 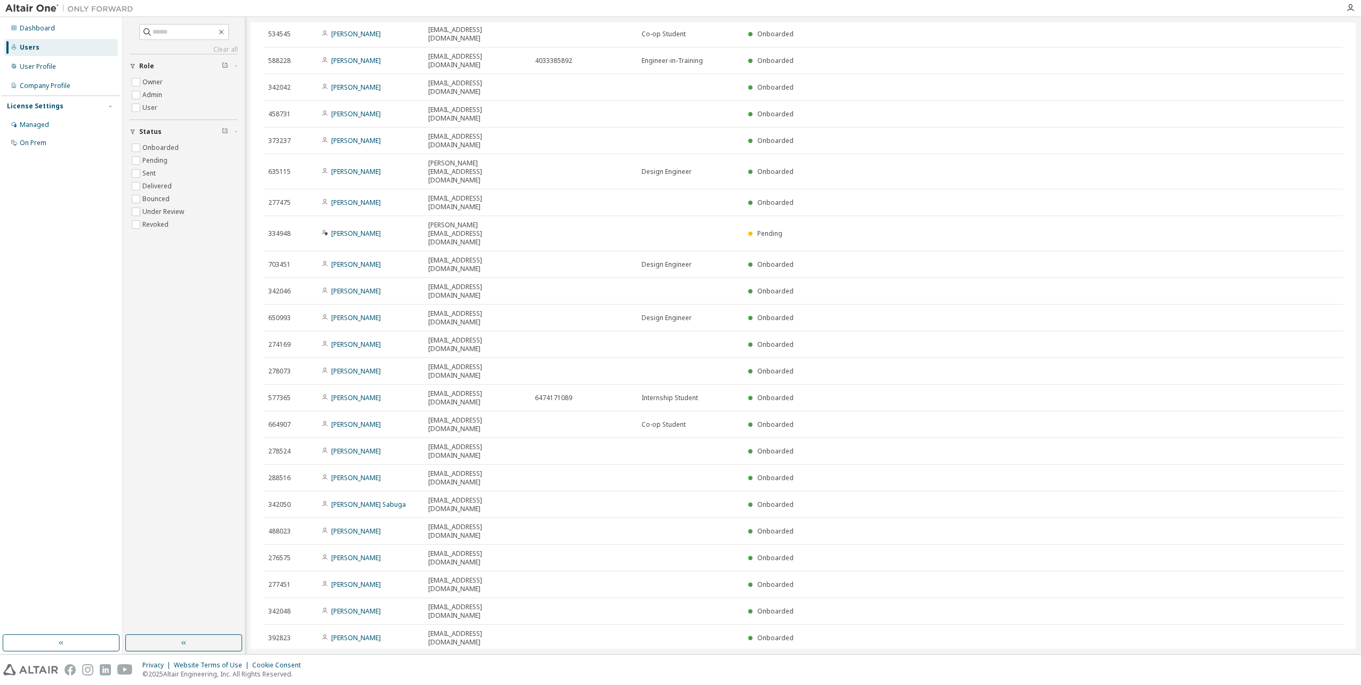 I want to click on span: 274169, so click(x=280, y=345).